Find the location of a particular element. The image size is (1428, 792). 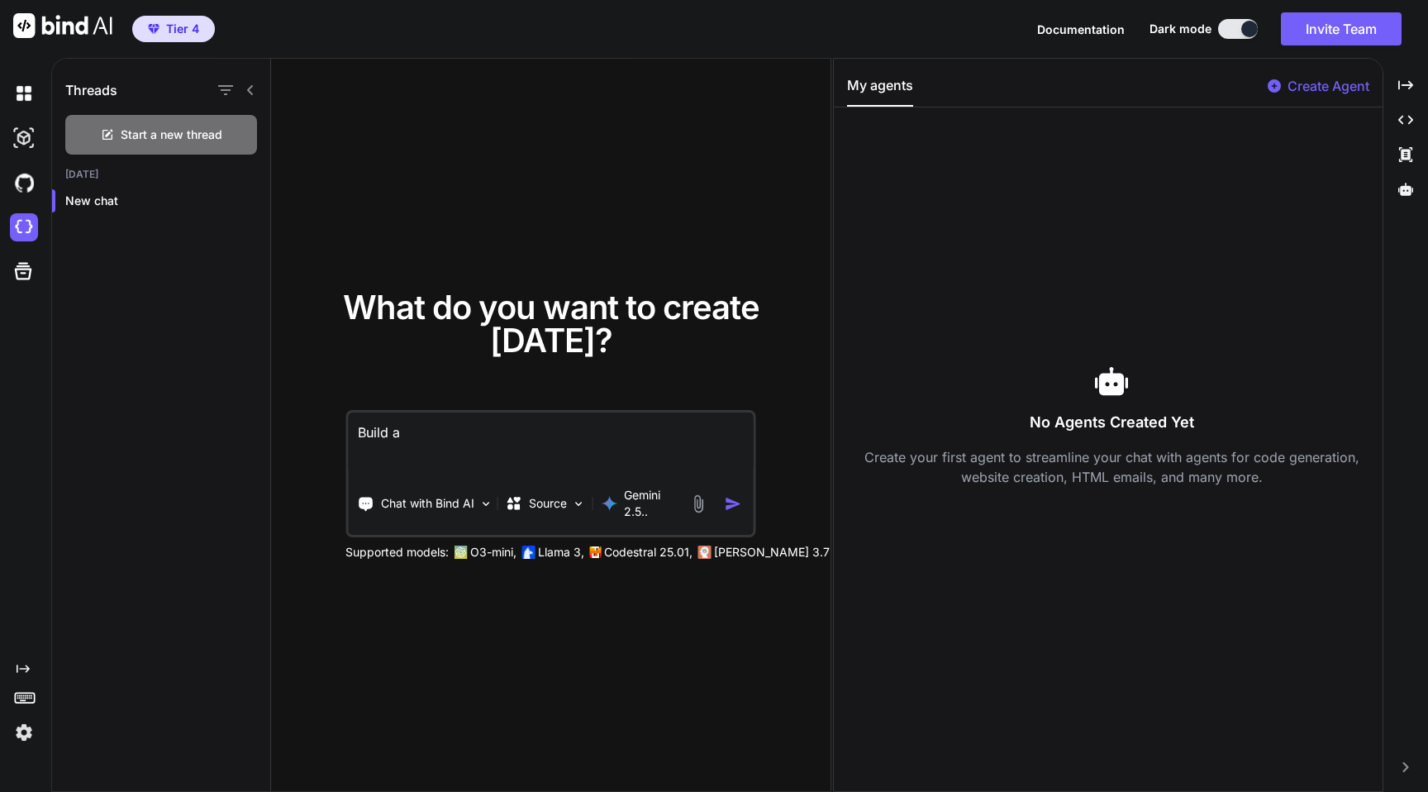

button: Invite Team is located at coordinates (1341, 29).